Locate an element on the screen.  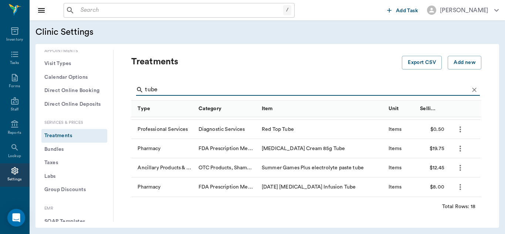
div: $0.50 is located at coordinates (432, 129).